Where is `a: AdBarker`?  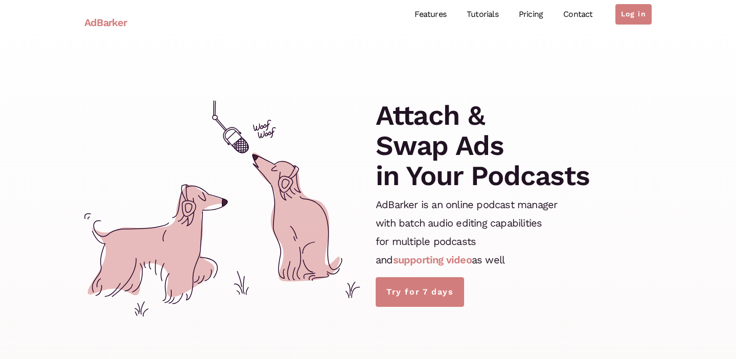
a: AdBarker is located at coordinates (106, 22).